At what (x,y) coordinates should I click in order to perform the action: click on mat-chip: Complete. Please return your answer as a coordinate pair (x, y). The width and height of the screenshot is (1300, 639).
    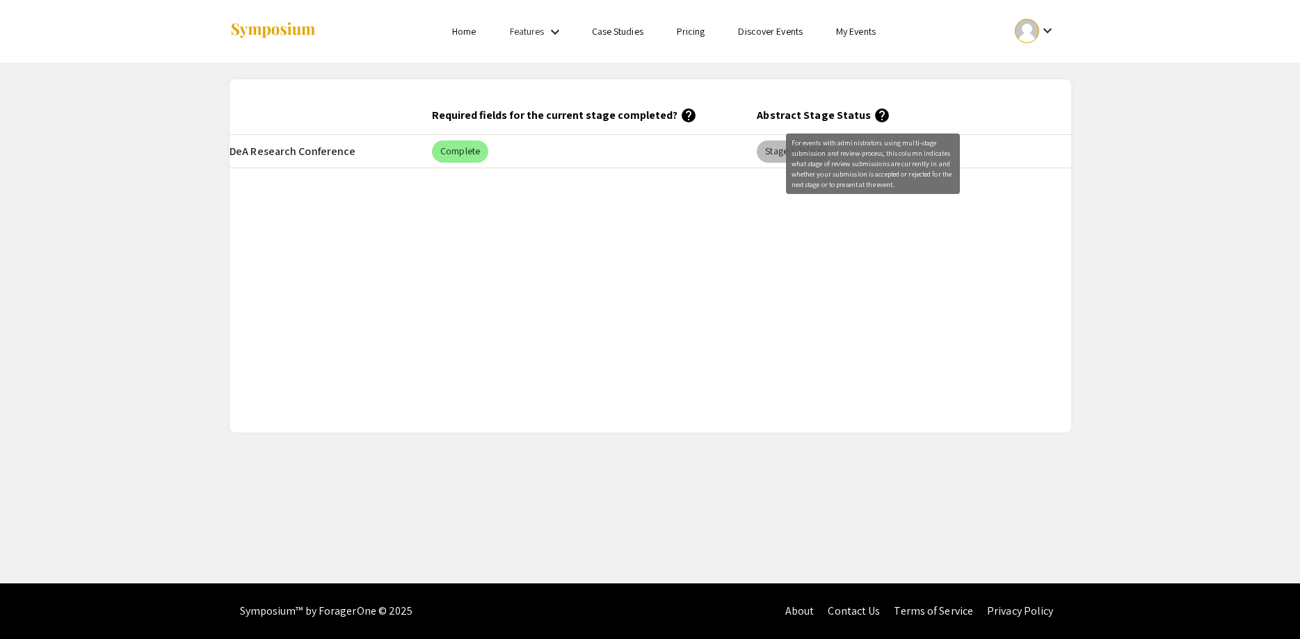
    Looking at the image, I should click on (460, 152).